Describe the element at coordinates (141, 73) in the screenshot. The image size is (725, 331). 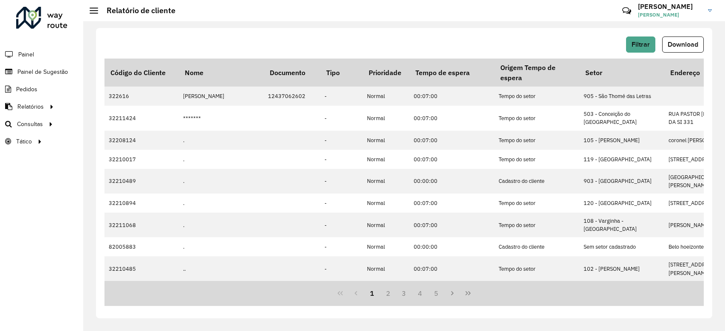
I see `th: Código do Cliente` at that location.